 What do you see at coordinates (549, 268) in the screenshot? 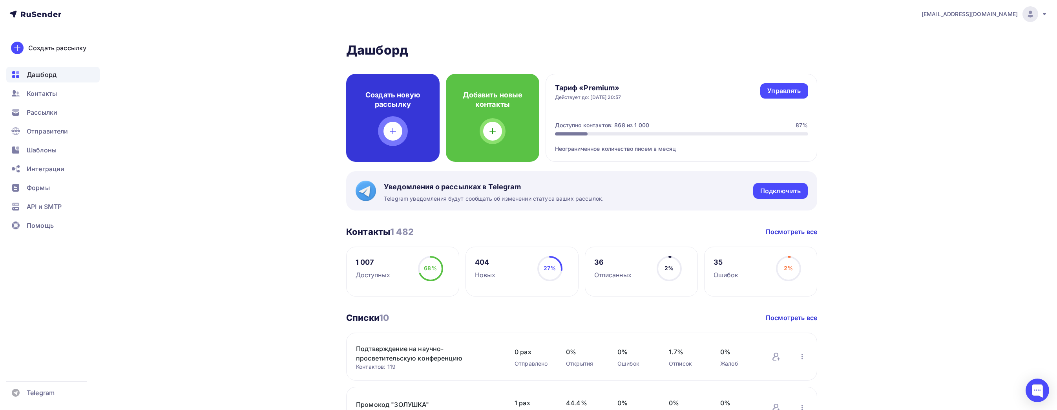
I see `span: 27%` at bounding box center [549, 268].